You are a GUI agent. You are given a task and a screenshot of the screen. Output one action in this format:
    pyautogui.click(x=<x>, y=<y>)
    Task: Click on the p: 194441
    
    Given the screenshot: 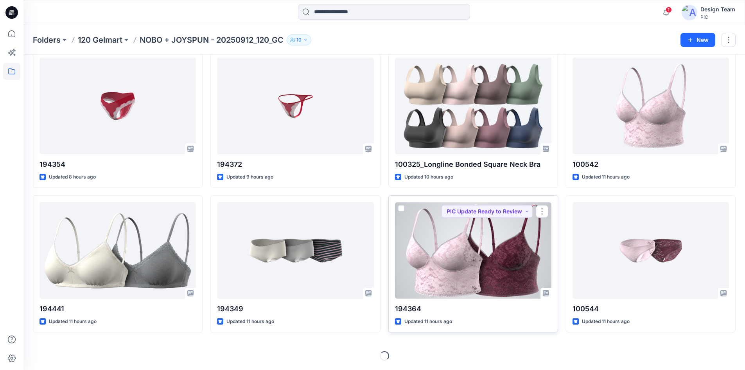 What is the action you would take?
    pyautogui.click(x=118, y=309)
    